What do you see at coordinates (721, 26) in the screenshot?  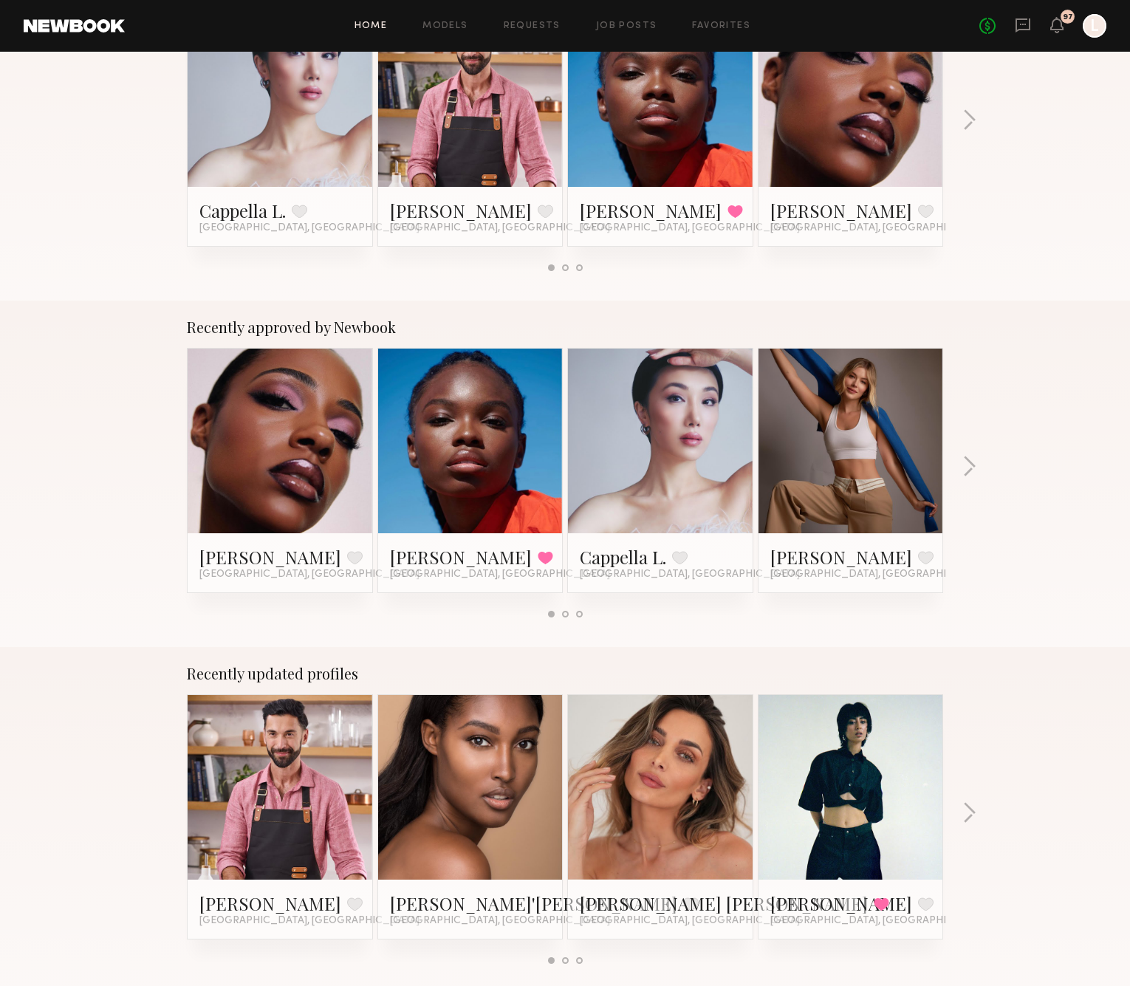 I see `a: Favorites` at bounding box center [721, 26].